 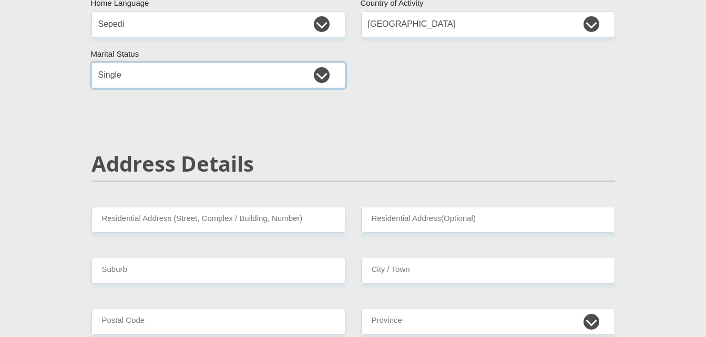 I want to click on input: City, so click(x=488, y=271).